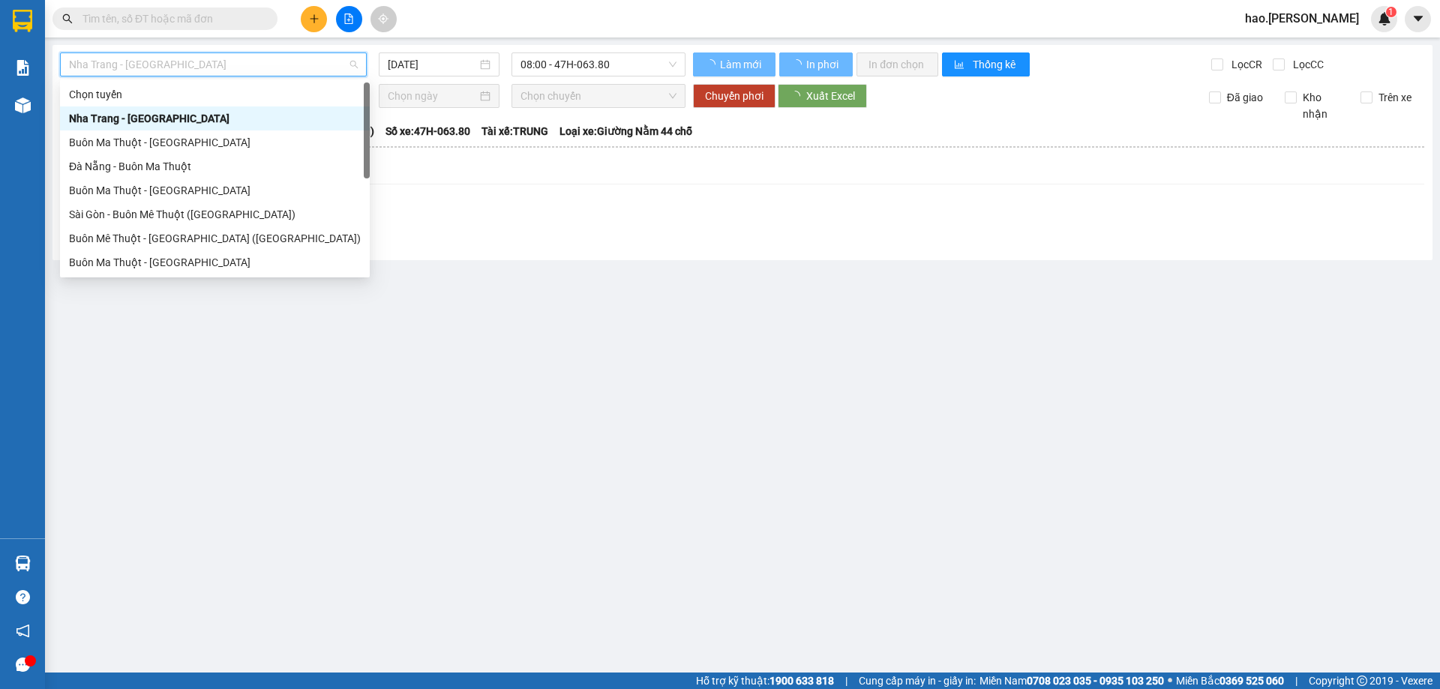  What do you see at coordinates (1307, 65) in the screenshot?
I see `span: Lọc CC` at bounding box center [1307, 65].